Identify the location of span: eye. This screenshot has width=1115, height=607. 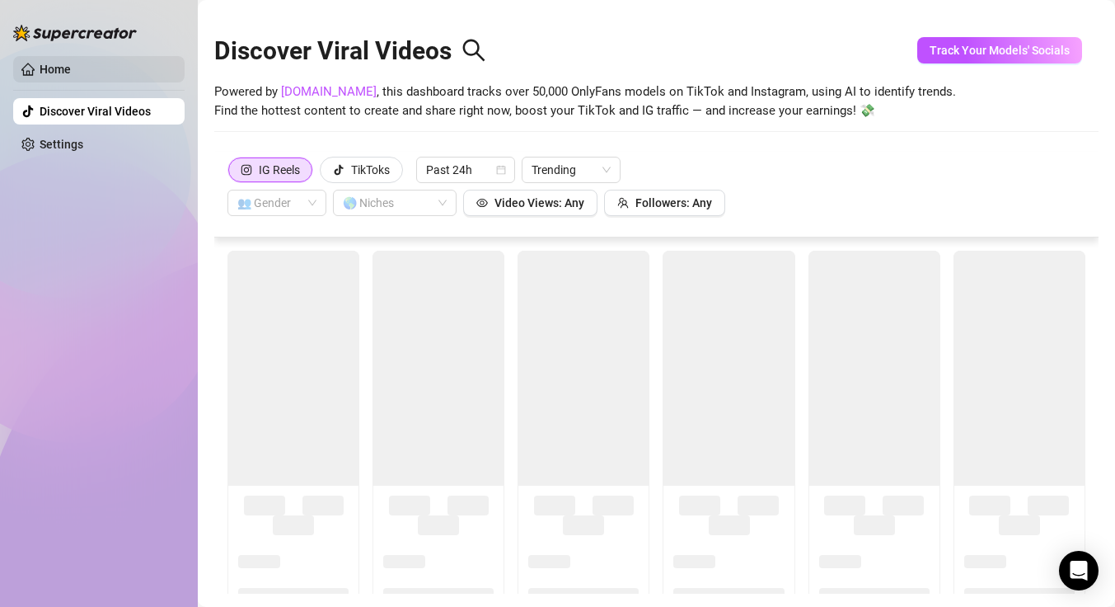
(482, 203).